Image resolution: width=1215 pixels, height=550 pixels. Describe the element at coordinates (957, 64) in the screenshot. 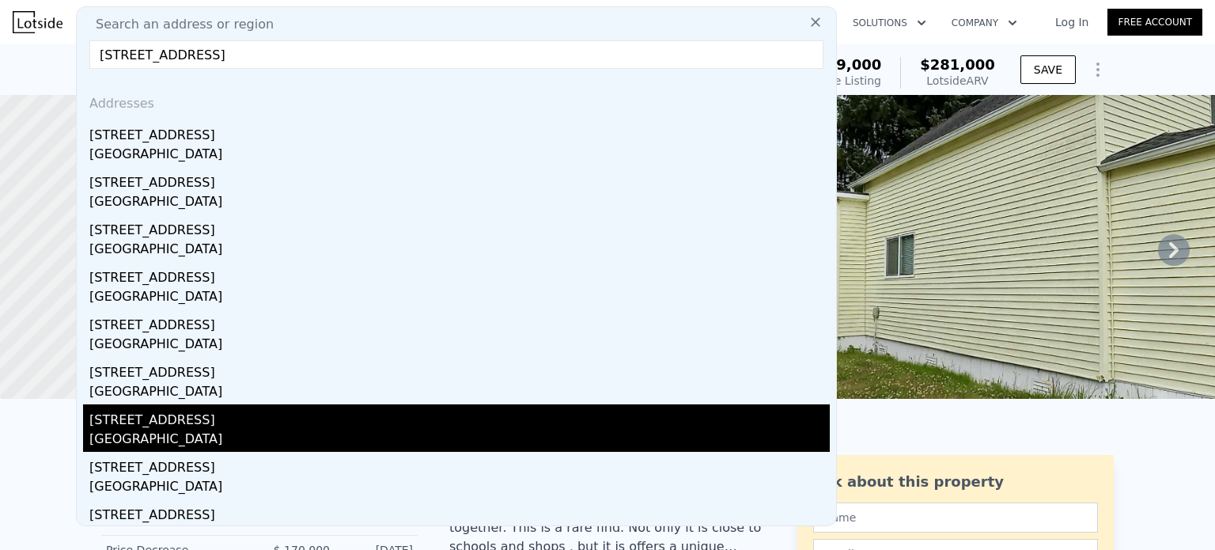

I see `span: $281,000` at that location.